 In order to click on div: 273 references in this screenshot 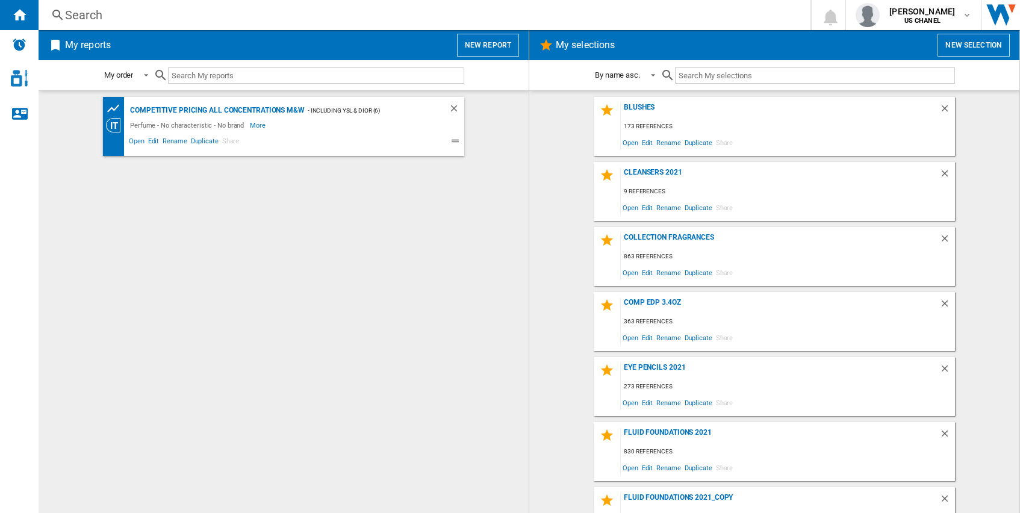, I will do `click(788, 387)`.